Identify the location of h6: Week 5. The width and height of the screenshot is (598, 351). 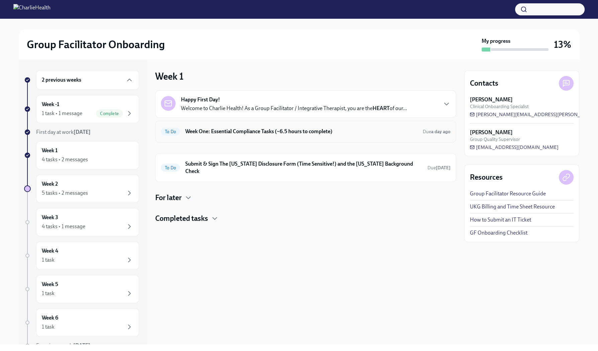
(50, 284).